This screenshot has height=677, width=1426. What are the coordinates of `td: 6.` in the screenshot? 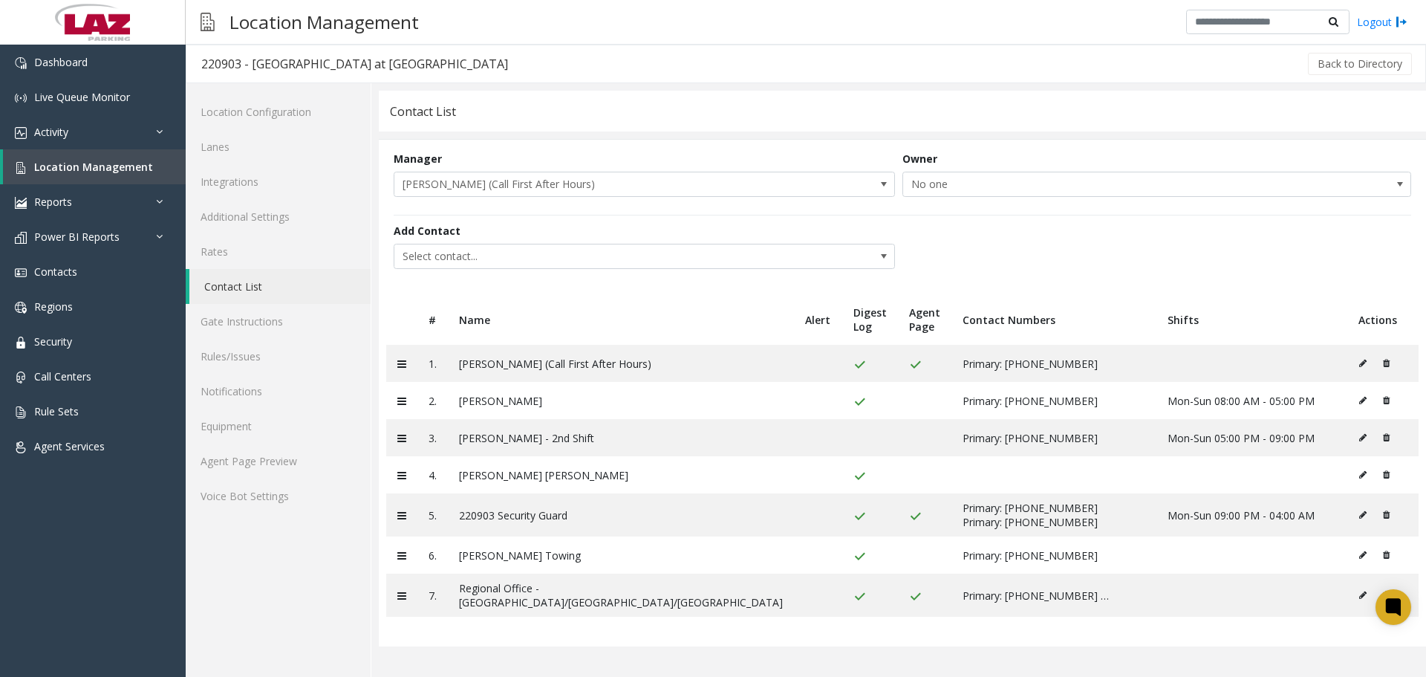 It's located at (432, 555).